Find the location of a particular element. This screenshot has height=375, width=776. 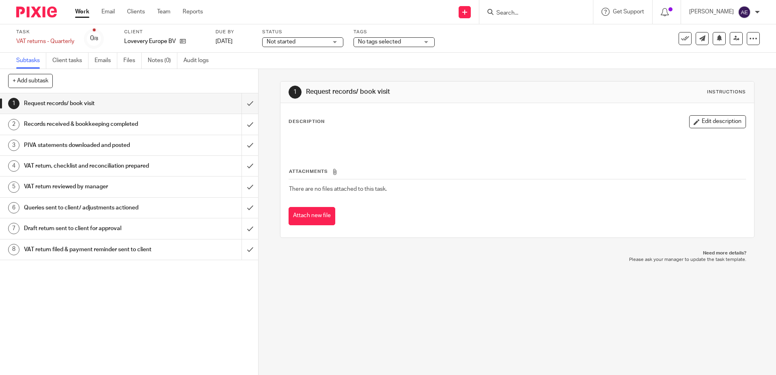

h1: PIVA statements downloaded and posted is located at coordinates (94, 145).